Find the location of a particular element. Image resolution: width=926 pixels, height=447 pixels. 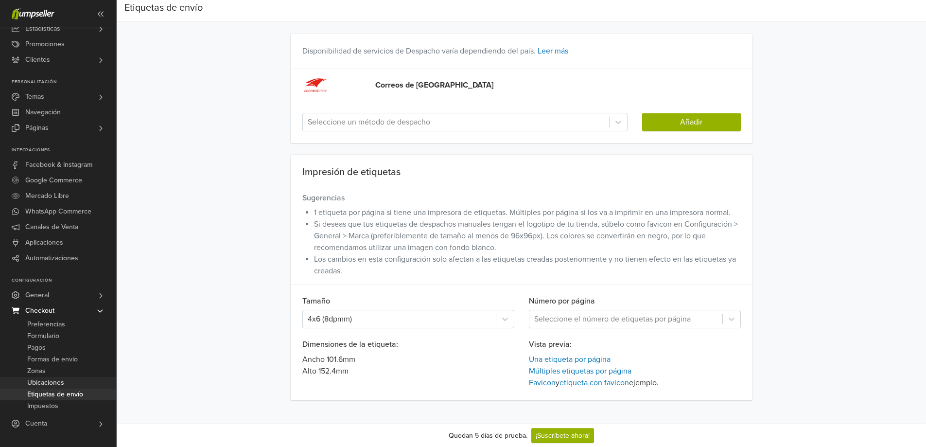

span: Formulario is located at coordinates (43, 336).